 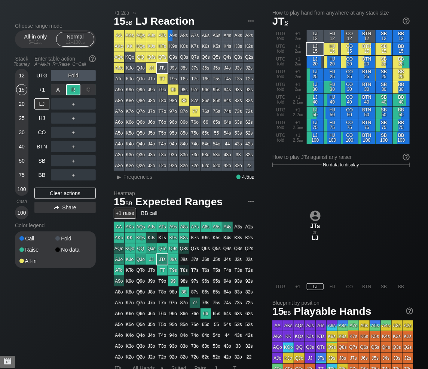 What do you see at coordinates (162, 68) in the screenshot?
I see `div: JTs` at bounding box center [162, 68].